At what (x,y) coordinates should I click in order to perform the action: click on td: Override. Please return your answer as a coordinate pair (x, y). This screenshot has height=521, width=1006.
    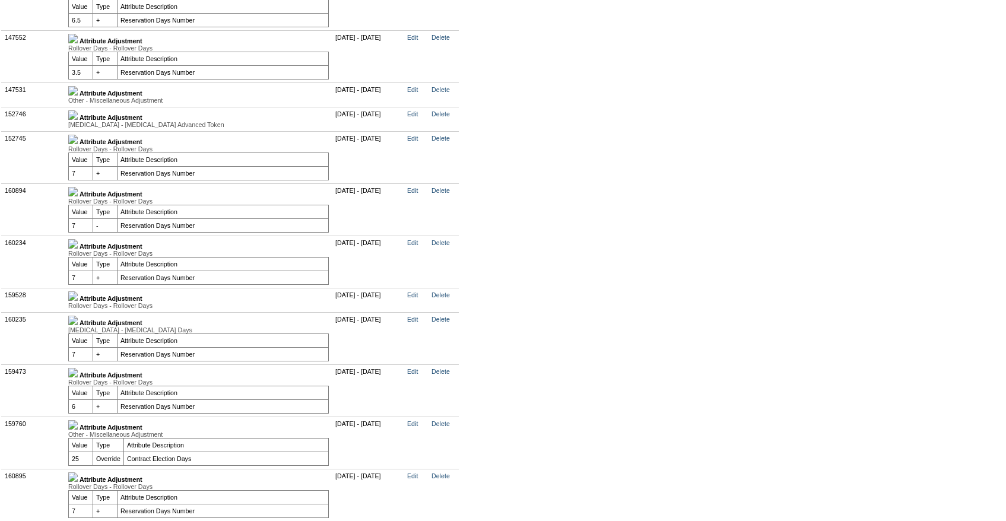
    Looking at the image, I should click on (109, 458).